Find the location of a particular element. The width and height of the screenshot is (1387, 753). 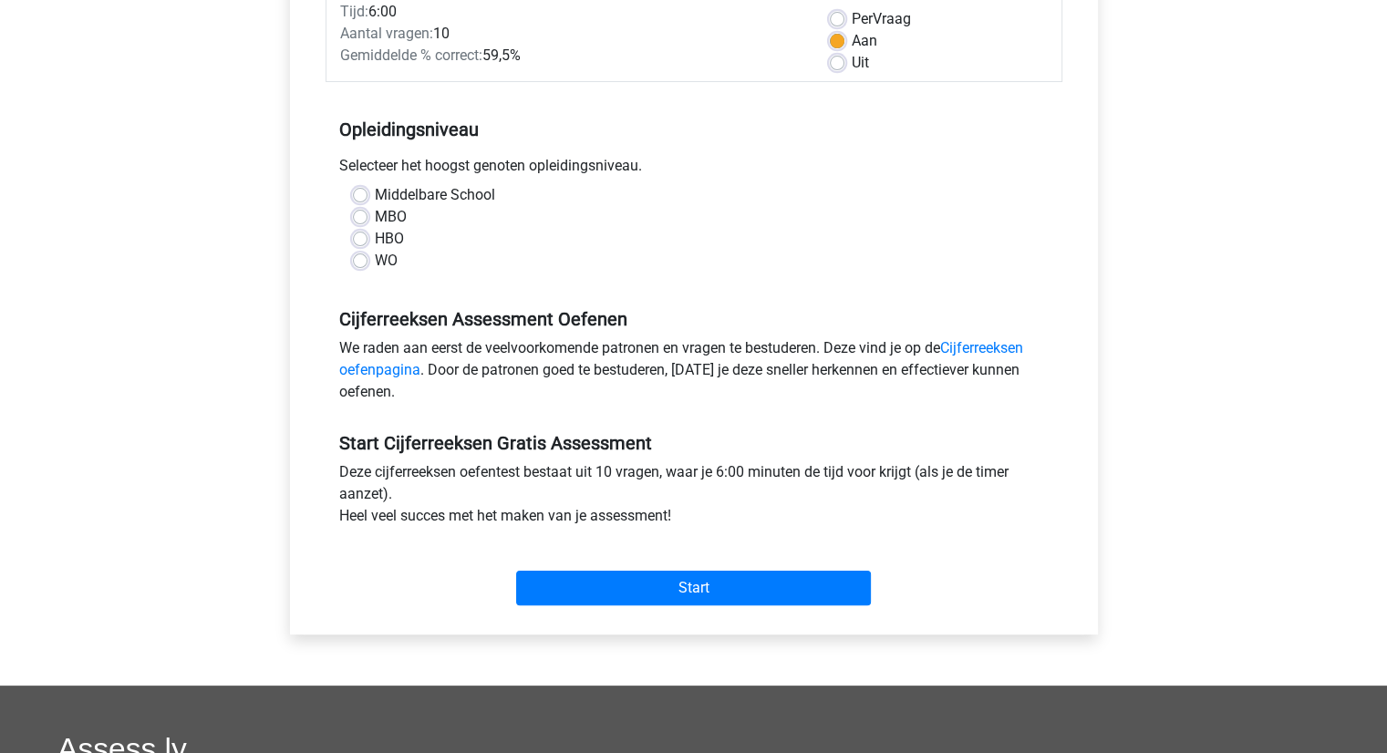

span: Aantal vragen: is located at coordinates (387, 33).